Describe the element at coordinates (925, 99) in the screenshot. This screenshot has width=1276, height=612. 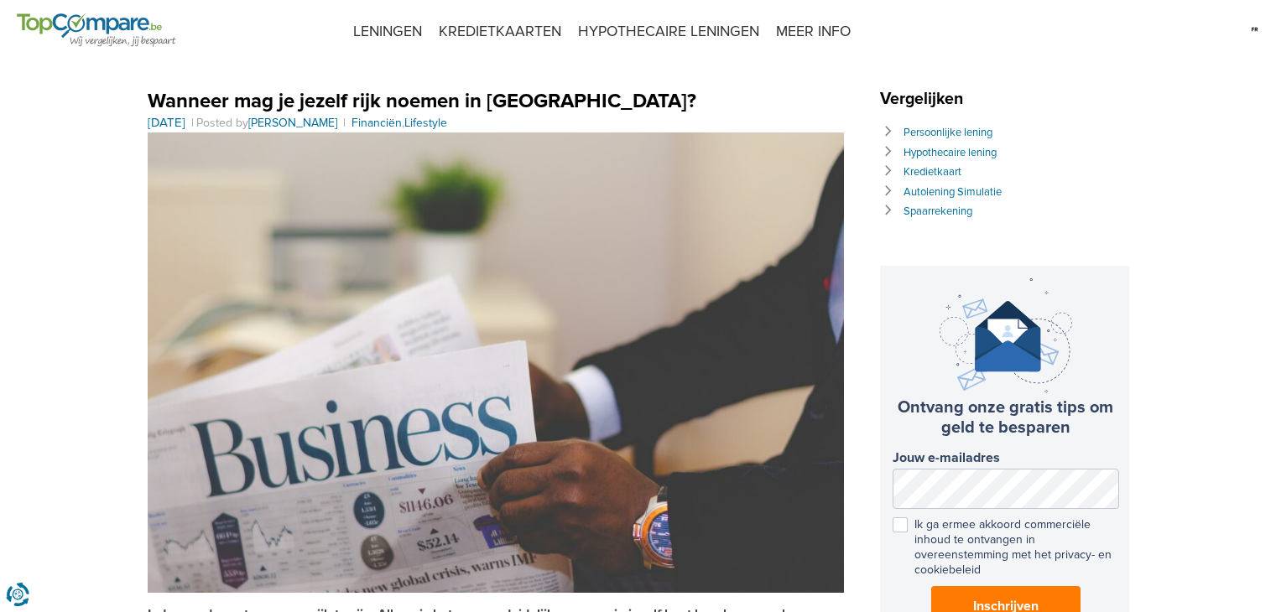
I see `span: Vergelijken` at that location.